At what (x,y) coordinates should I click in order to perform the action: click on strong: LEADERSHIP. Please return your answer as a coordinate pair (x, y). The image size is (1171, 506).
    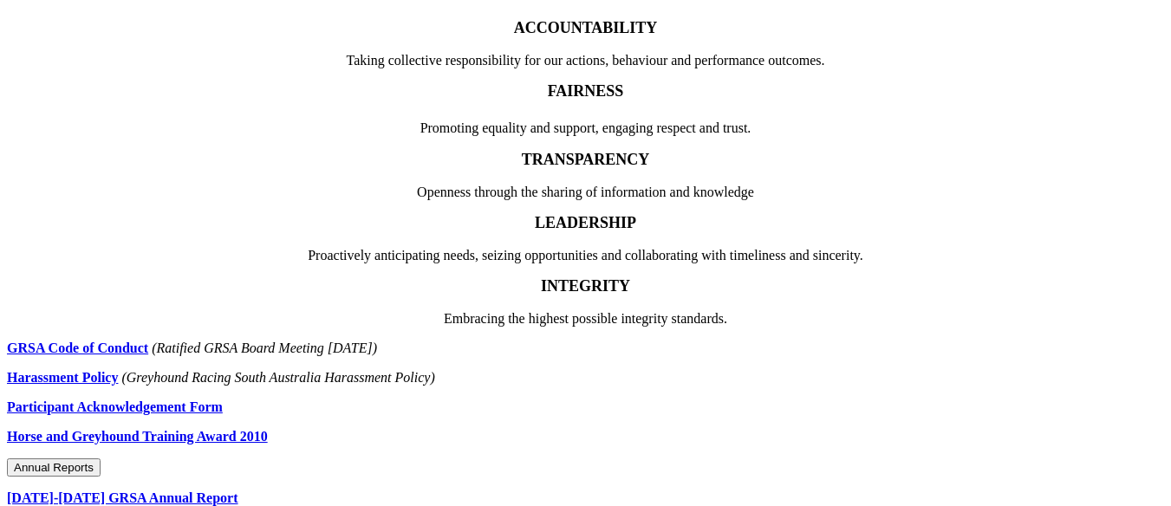
    Looking at the image, I should click on (585, 223).